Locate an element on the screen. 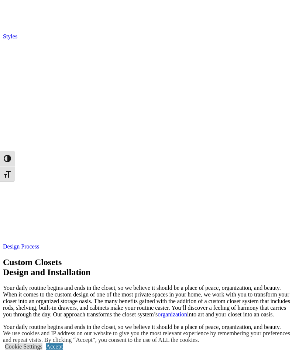 The width and height of the screenshot is (299, 350). a: Cookie Settings is located at coordinates (24, 346).